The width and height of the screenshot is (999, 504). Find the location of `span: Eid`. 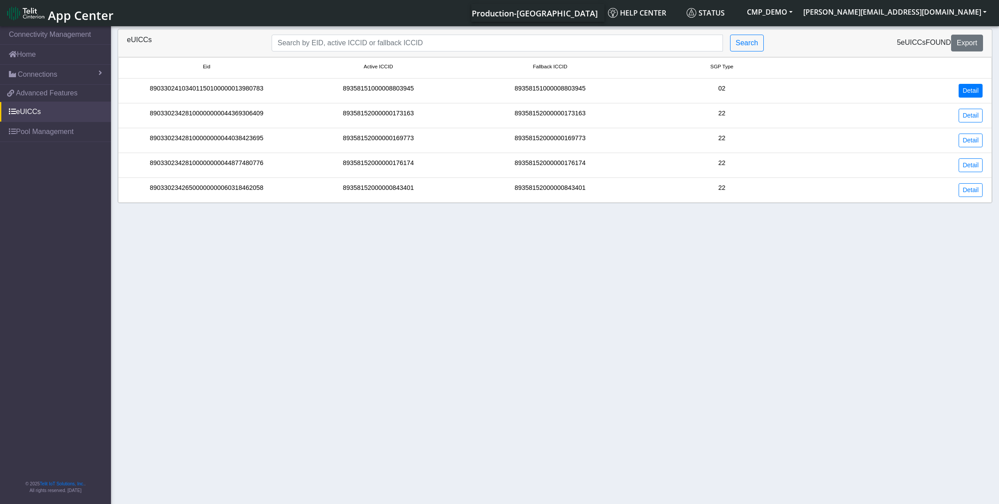

span: Eid is located at coordinates (206, 67).